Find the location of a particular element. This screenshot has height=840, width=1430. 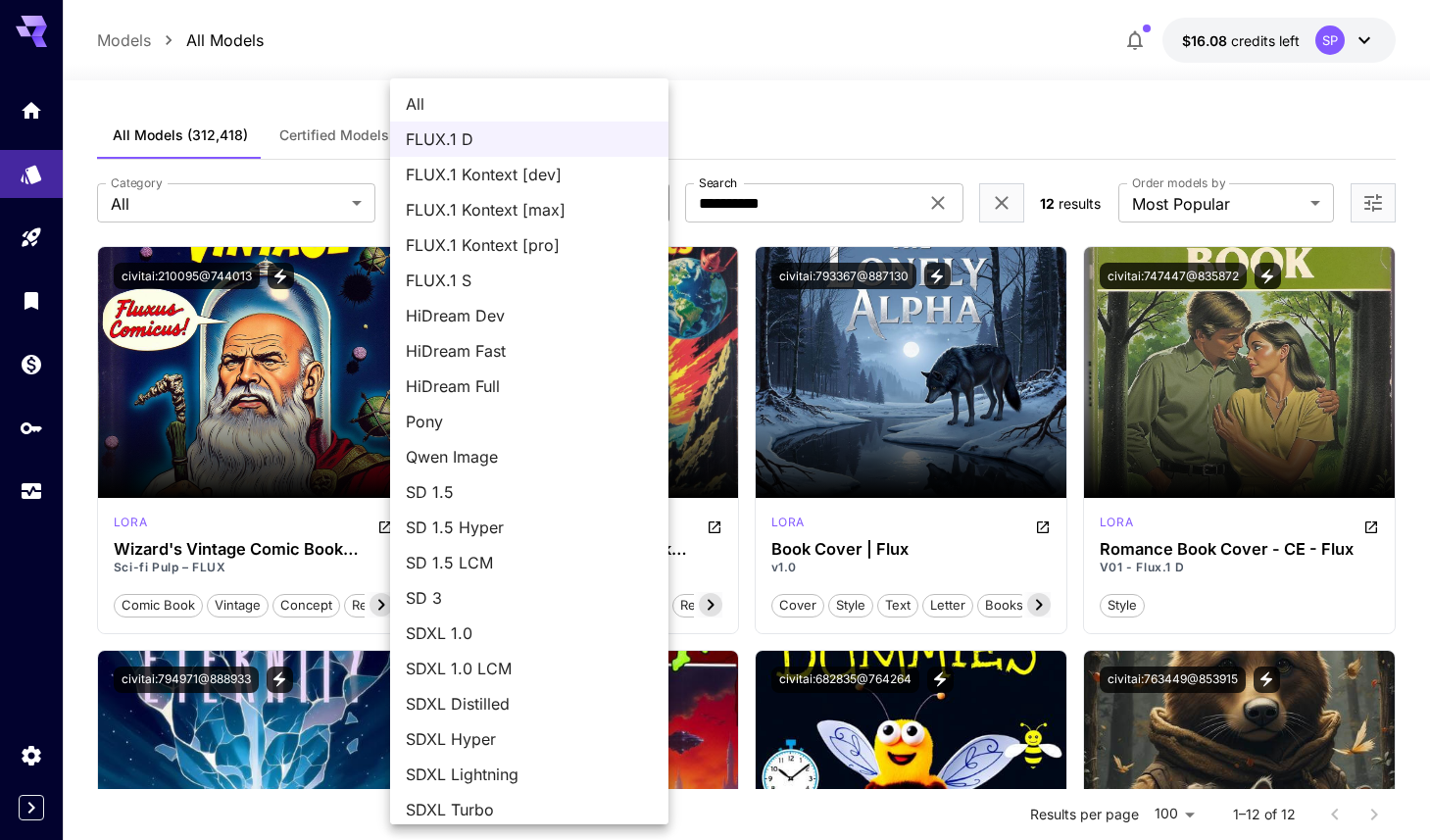

span: SDXL Hyper is located at coordinates (530, 739).